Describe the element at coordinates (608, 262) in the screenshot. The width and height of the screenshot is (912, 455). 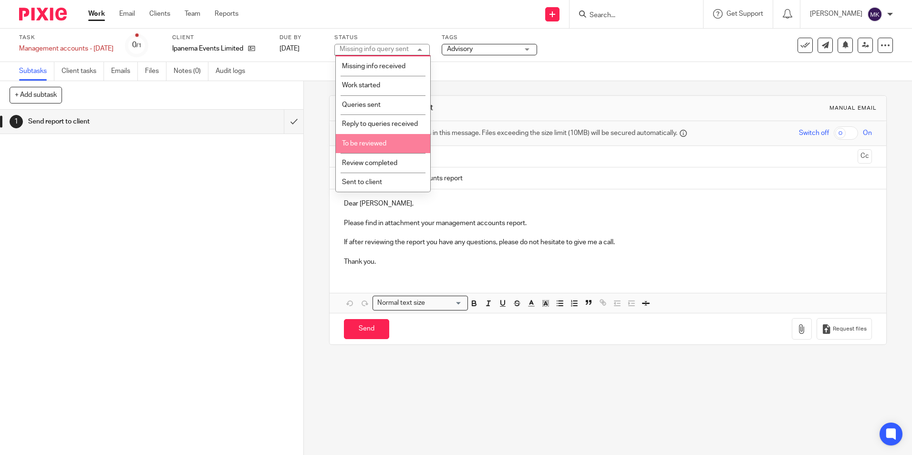
I see `p: Thank you.` at that location.